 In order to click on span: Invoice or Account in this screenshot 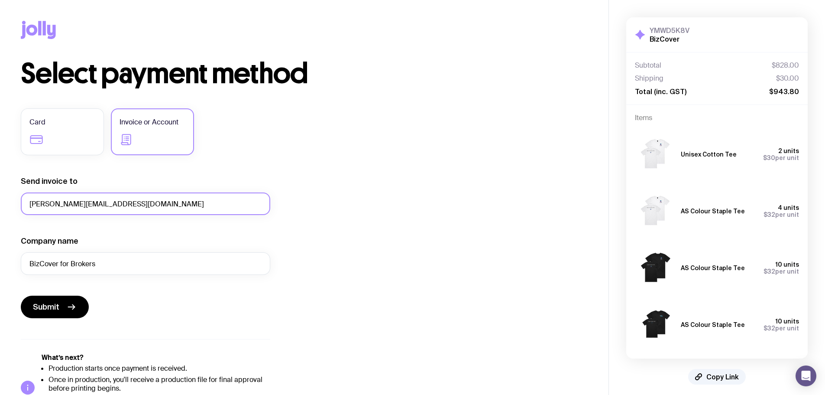, I will do `click(149, 122)`.